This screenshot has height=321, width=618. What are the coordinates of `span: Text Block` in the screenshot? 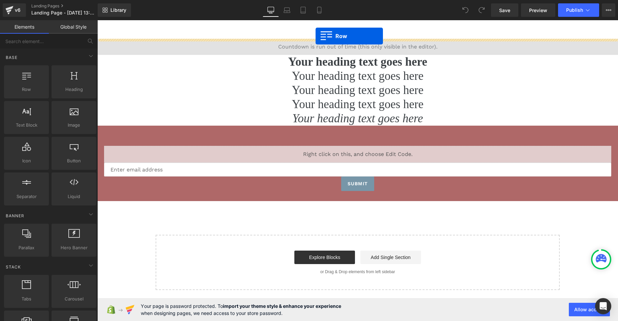 It's located at (26, 125).